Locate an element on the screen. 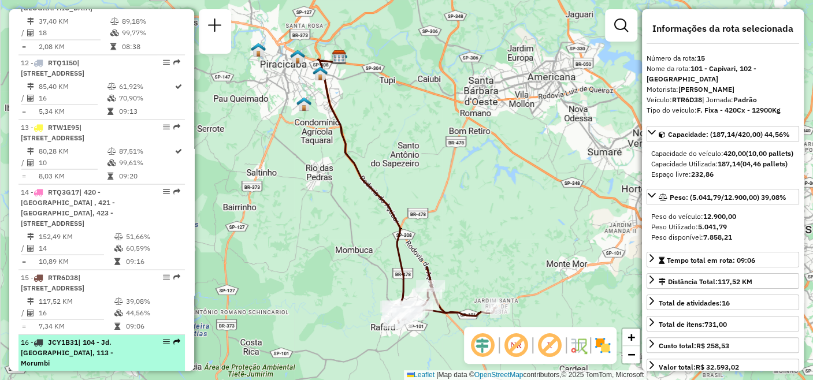  strong: 12.900,00 is located at coordinates (719, 216).